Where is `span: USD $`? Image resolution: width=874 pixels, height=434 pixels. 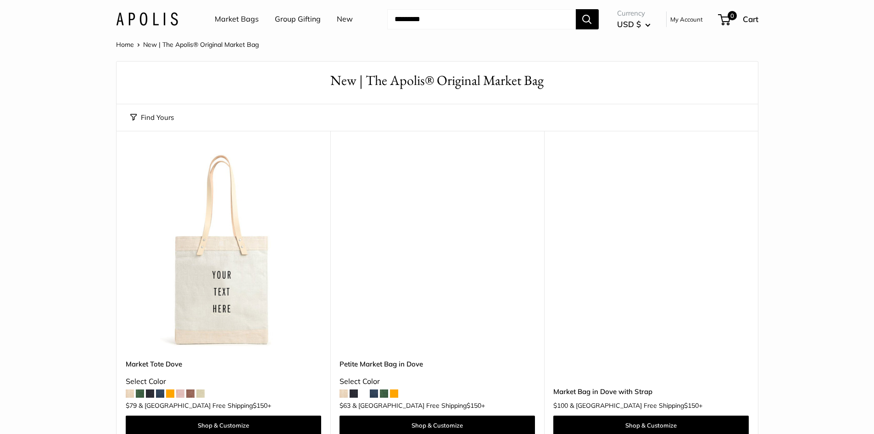 span: USD $ is located at coordinates (629, 24).